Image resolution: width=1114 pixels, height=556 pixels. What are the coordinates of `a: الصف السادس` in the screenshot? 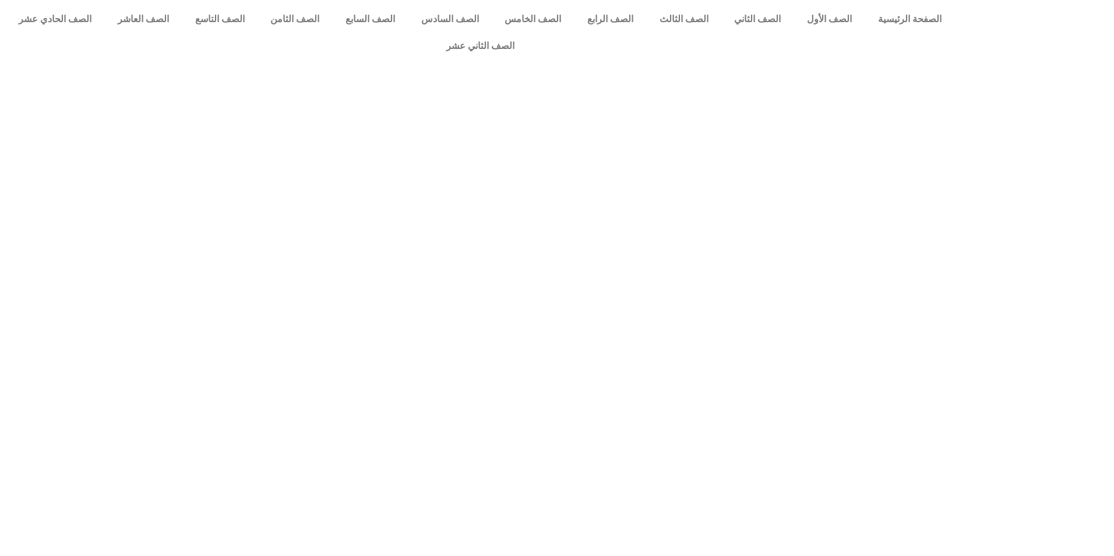 It's located at (450, 19).